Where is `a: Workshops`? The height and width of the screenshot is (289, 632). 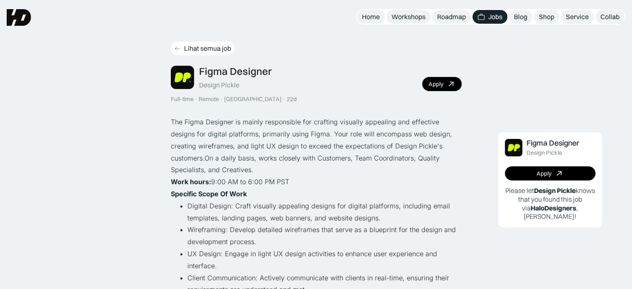 a: Workshops is located at coordinates (408, 17).